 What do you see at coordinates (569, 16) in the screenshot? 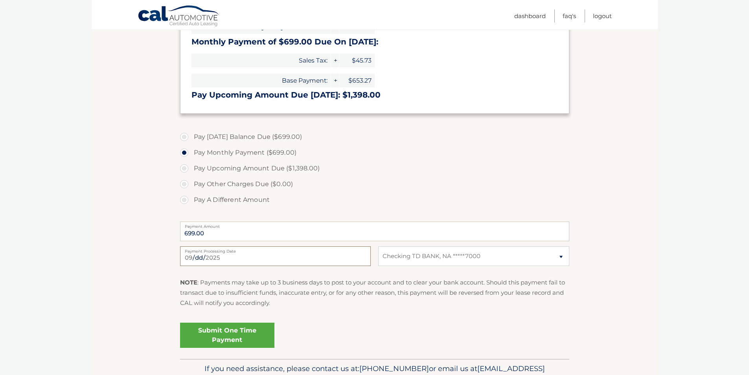
I see `a: FAQ's` at bounding box center [569, 16].